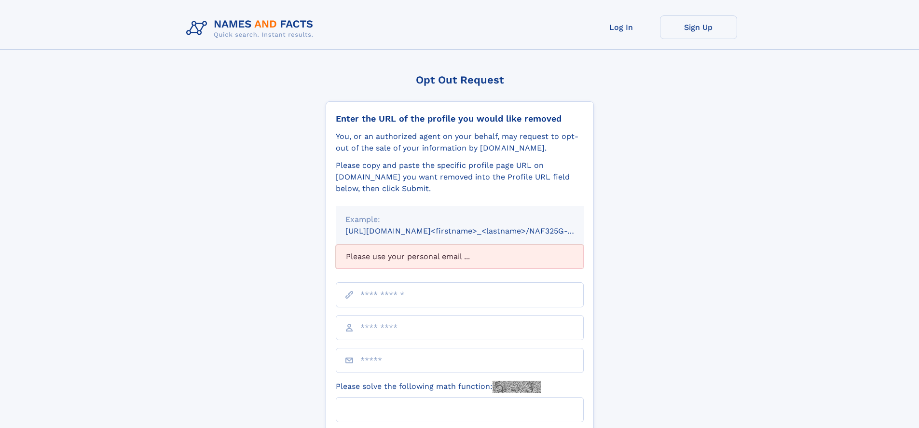  I want to click on div: Example:, so click(460, 219).